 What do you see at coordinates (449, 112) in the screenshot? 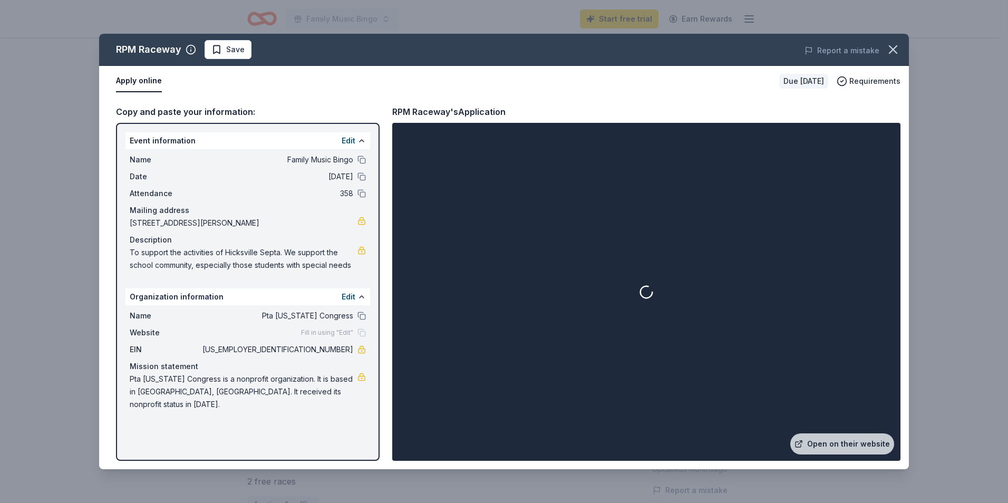
I see `div: RPM Raceway's Application` at bounding box center [449, 112].